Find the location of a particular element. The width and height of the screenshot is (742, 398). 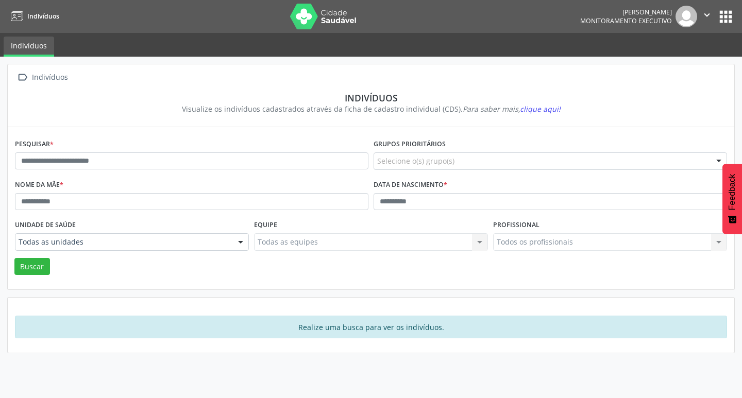

label: Unidade de saúde is located at coordinates (45, 225).